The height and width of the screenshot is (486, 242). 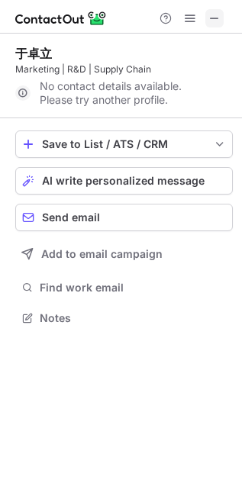 I want to click on button: Add to email campaign, so click(x=124, y=254).